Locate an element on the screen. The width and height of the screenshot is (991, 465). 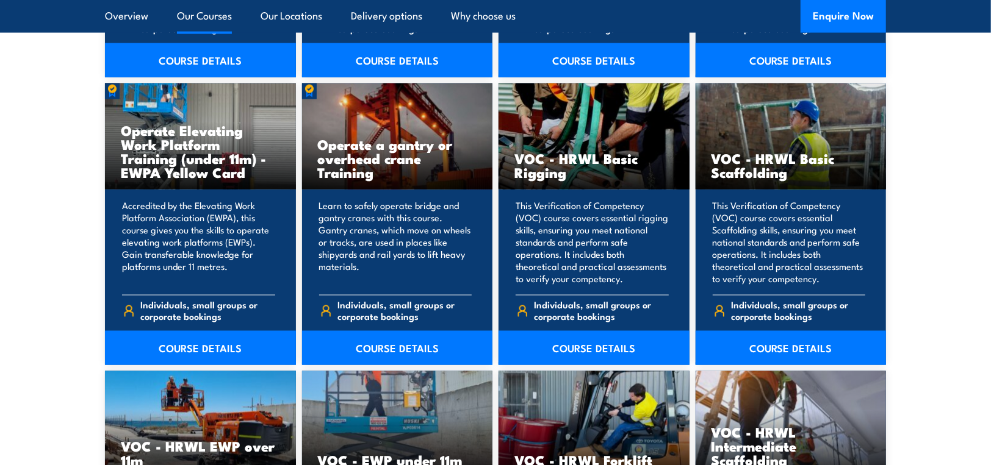
h3: VOC - HRWL Basic Rigging is located at coordinates (593, 165).